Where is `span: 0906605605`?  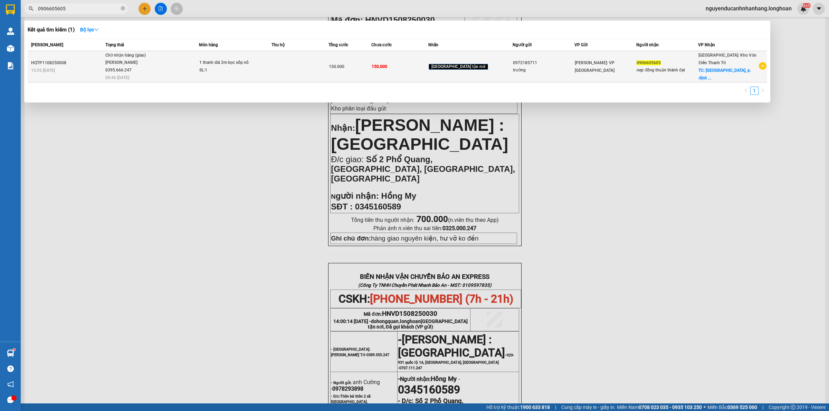 span: 0906605605 is located at coordinates (649, 63).